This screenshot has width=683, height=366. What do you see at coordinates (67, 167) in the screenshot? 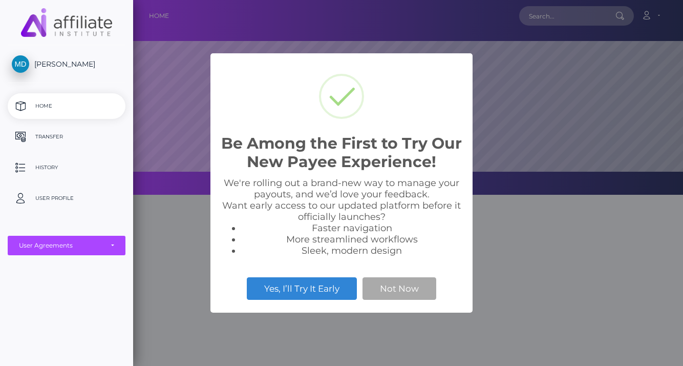
I see `p: History` at bounding box center [67, 167].